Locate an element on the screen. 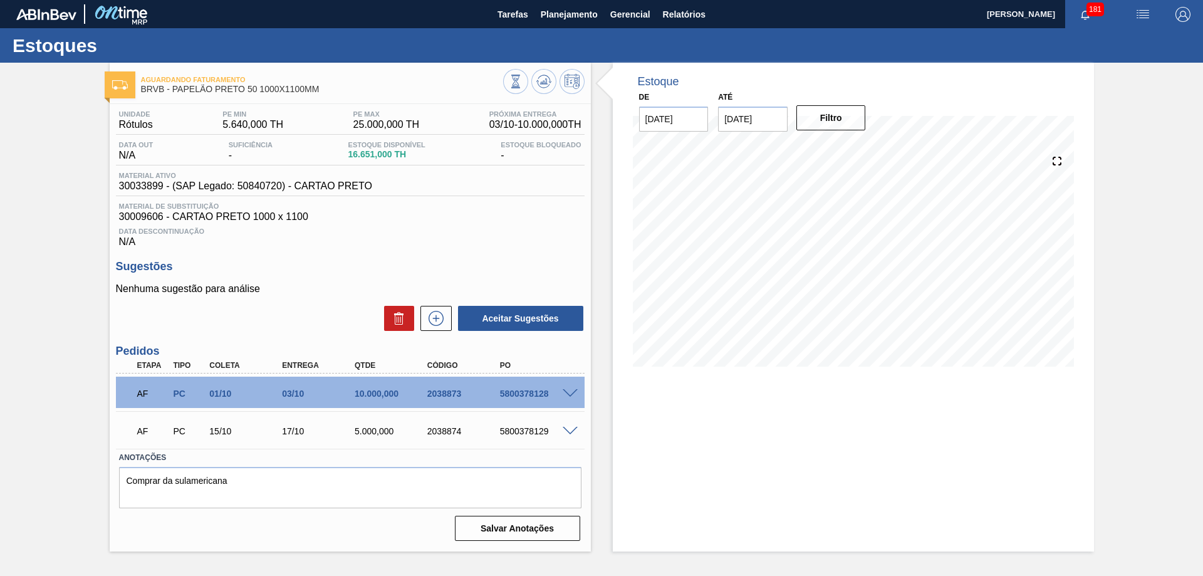 This screenshot has width=1203, height=576. span: Material de Substituição is located at coordinates (350, 206).